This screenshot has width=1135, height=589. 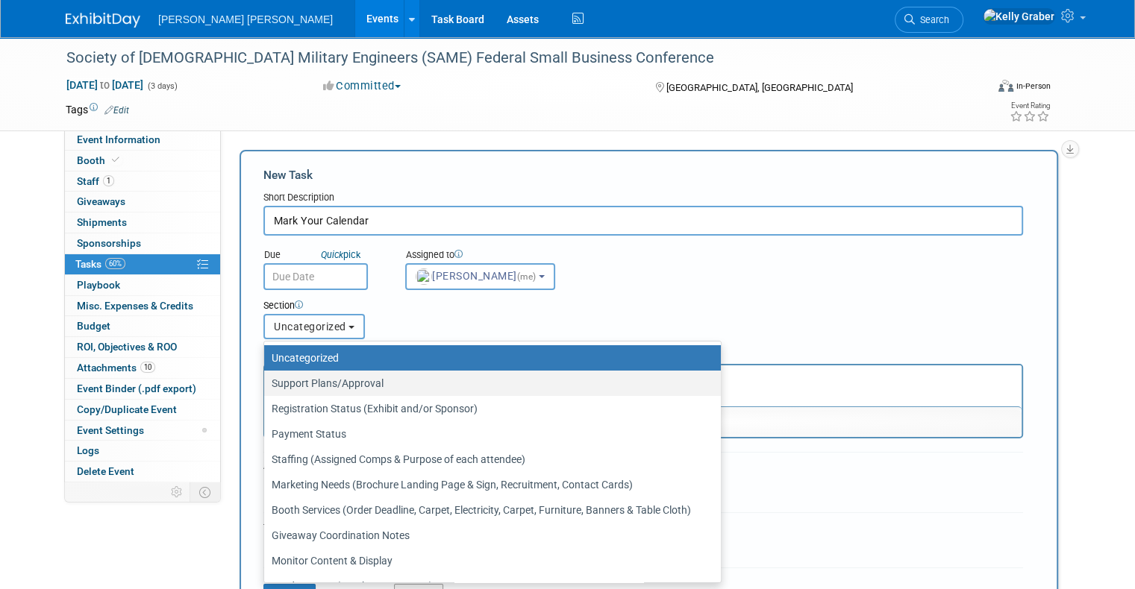 I want to click on span: 1, so click(x=108, y=181).